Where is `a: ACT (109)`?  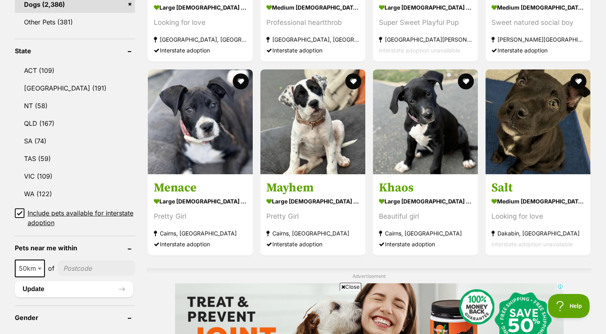
a: ACT (109) is located at coordinates (75, 71).